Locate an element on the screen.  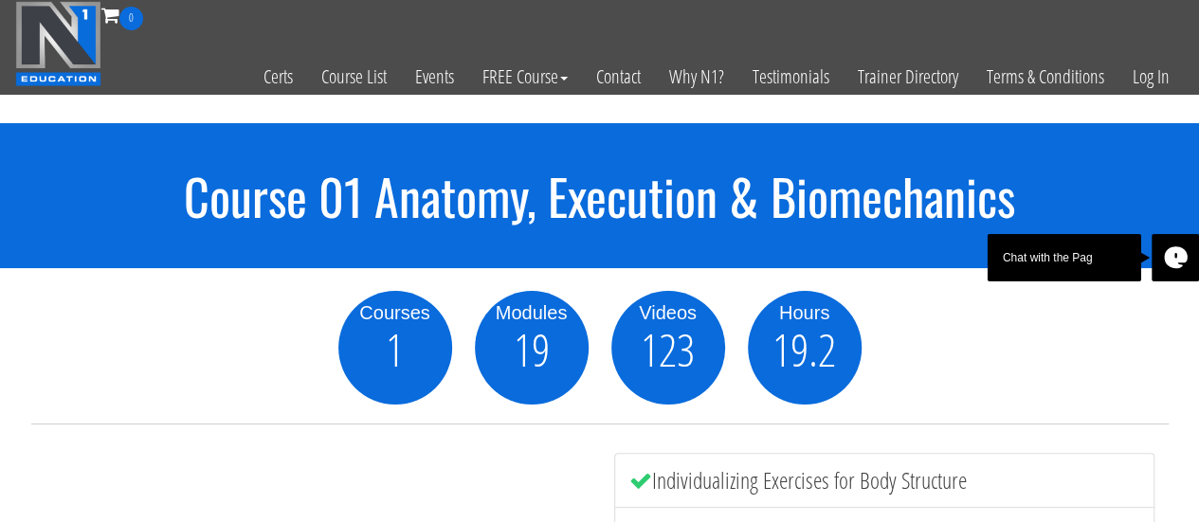
a: Terms & Conditions is located at coordinates (1045, 77).